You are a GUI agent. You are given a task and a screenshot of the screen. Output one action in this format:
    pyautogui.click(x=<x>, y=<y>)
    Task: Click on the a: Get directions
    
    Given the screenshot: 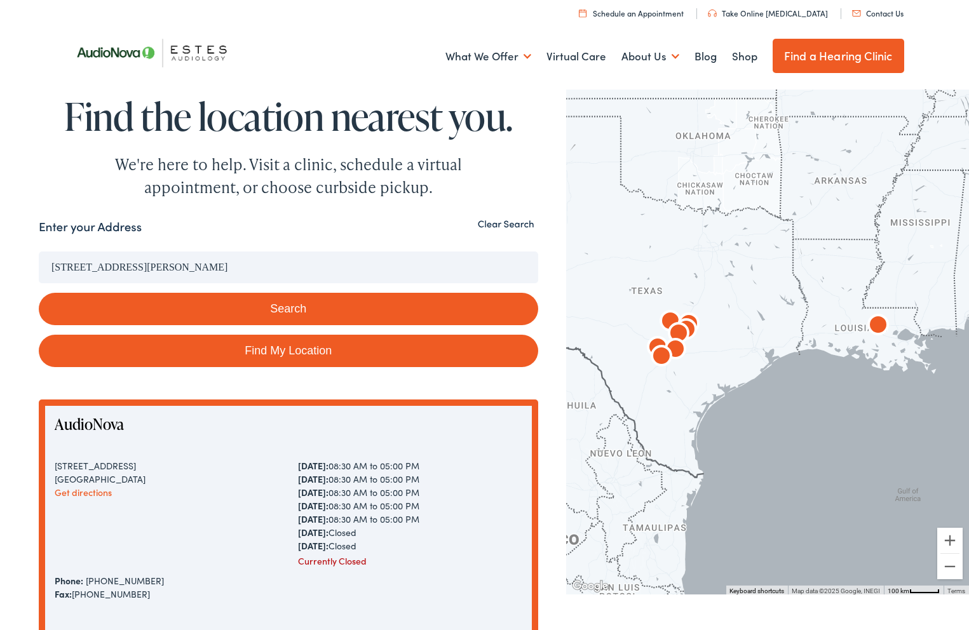 What is the action you would take?
    pyautogui.click(x=83, y=492)
    